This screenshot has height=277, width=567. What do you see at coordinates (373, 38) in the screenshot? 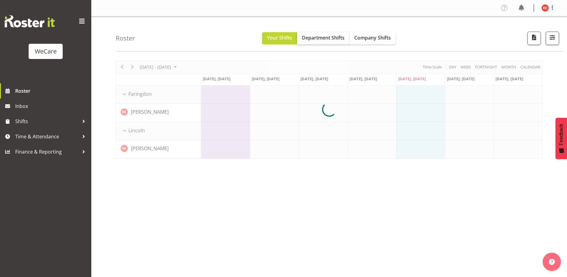
I see `span: Company Shifts` at bounding box center [373, 38].